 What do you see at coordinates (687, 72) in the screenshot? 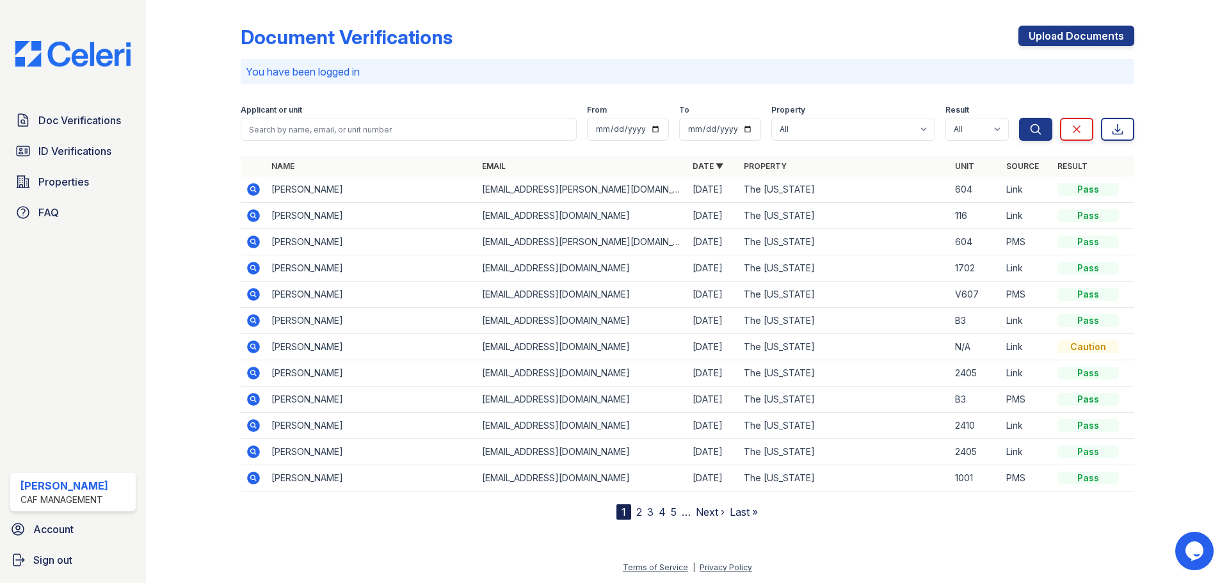
I see `p: You have been logged in` at bounding box center [687, 72].